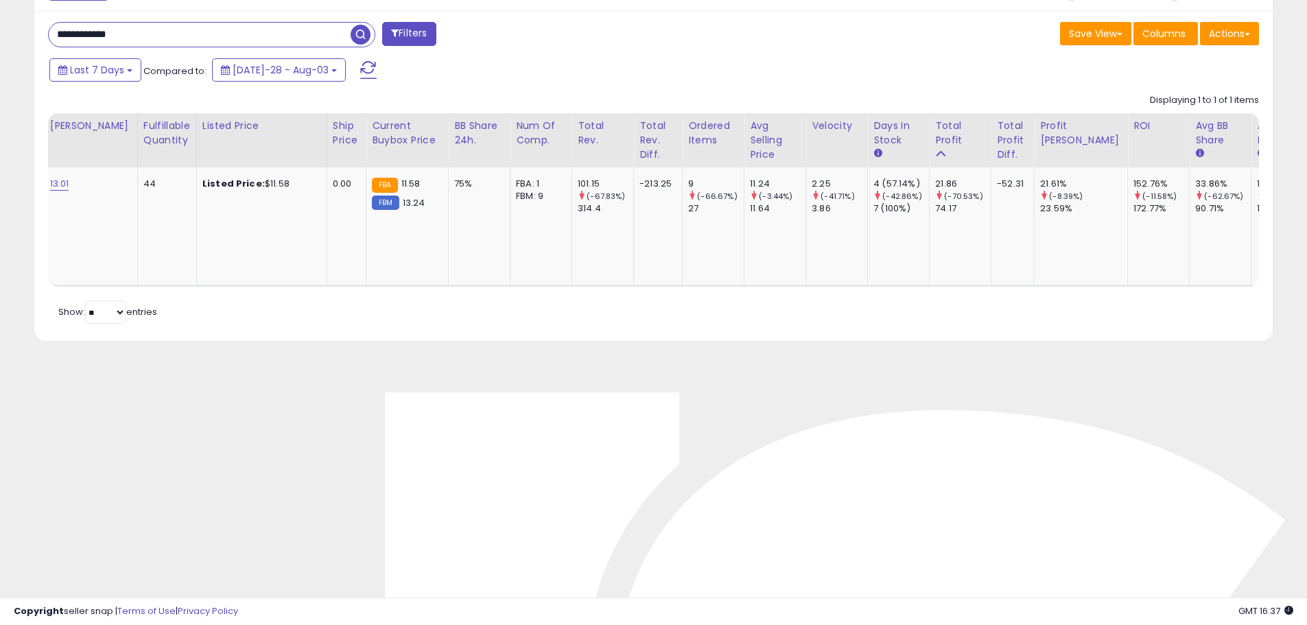  Describe the element at coordinates (964, 196) in the screenshot. I see `small: (-70.53%)` at that location.